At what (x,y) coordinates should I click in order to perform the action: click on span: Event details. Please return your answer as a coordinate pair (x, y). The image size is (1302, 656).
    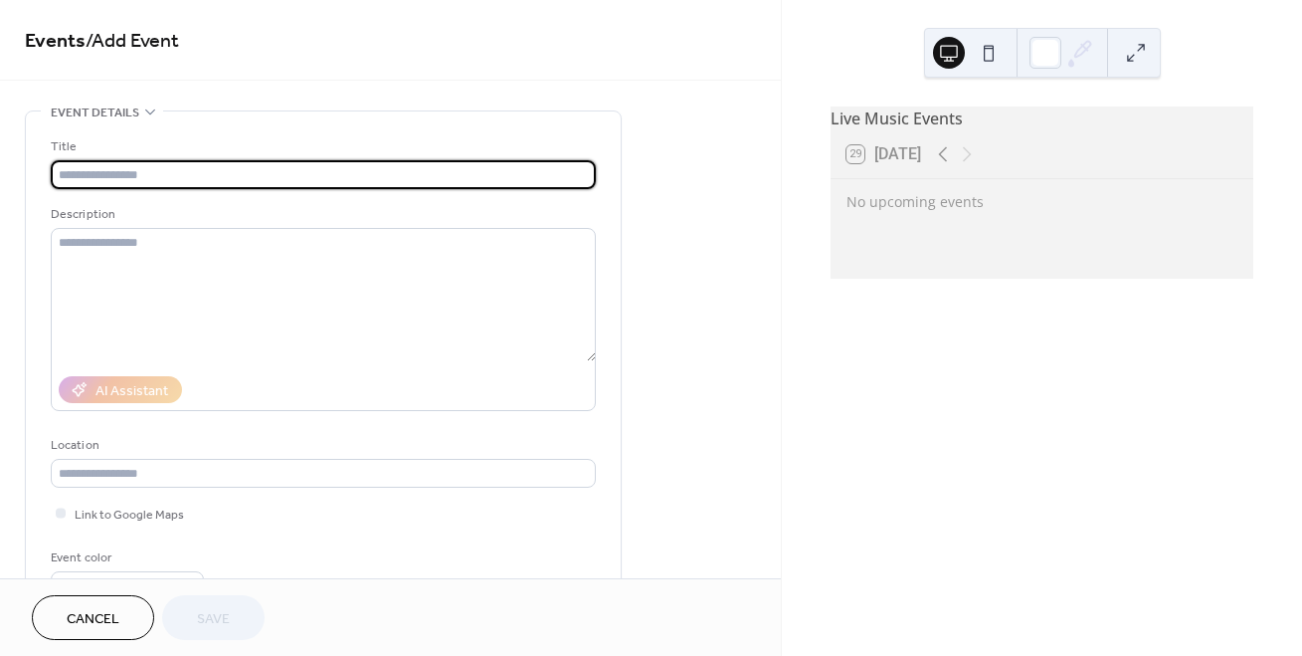
    Looking at the image, I should click on (95, 112).